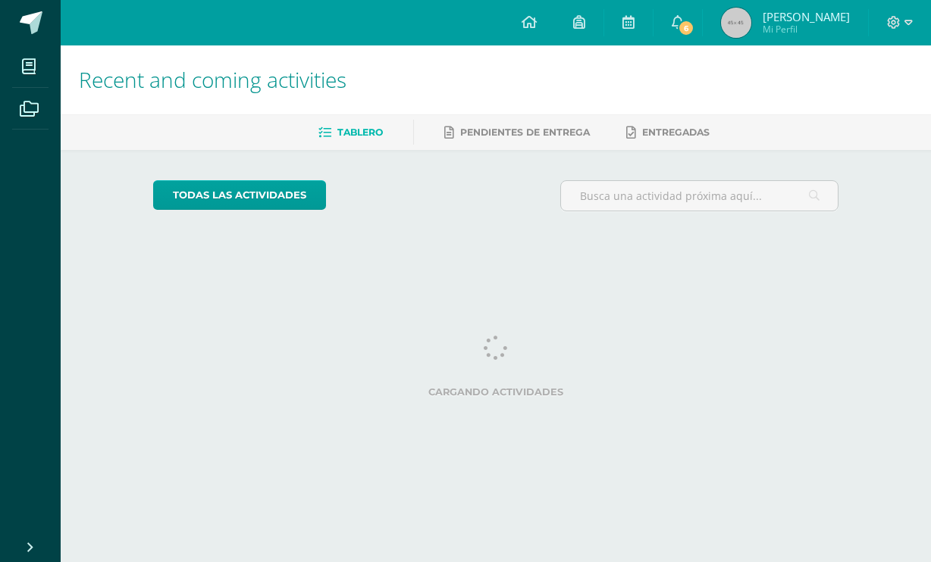  I want to click on span: Pendientes de entrega, so click(524, 132).